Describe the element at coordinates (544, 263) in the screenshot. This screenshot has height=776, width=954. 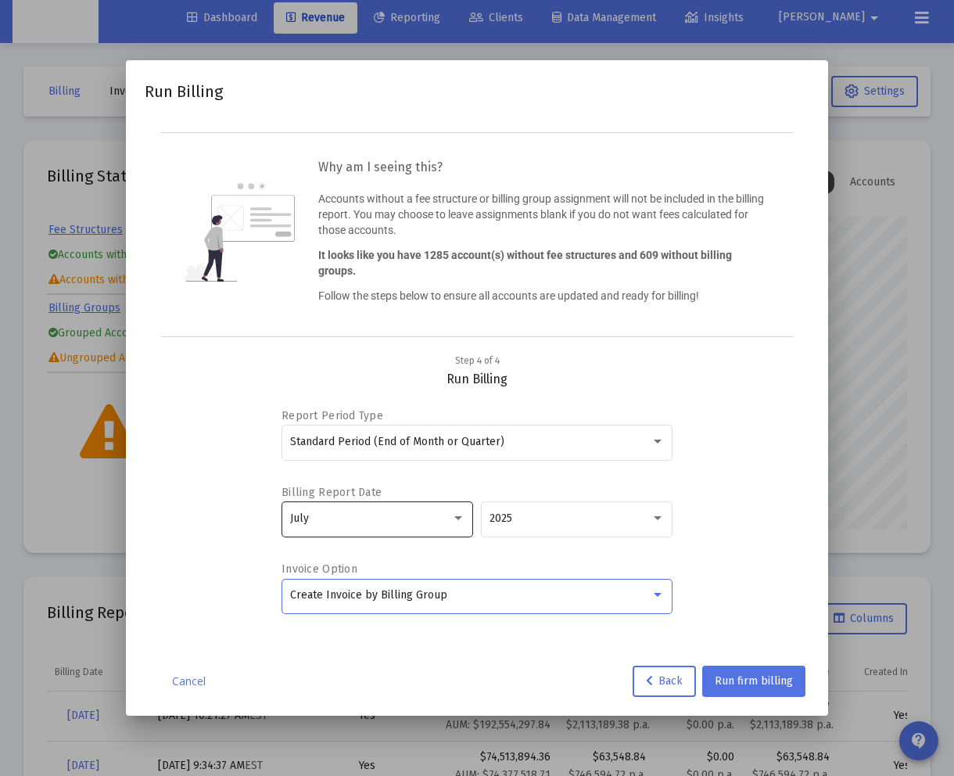
I see `p: It looks like you have 1285 account(s) without fee structures and 609 without billing groups.` at that location.